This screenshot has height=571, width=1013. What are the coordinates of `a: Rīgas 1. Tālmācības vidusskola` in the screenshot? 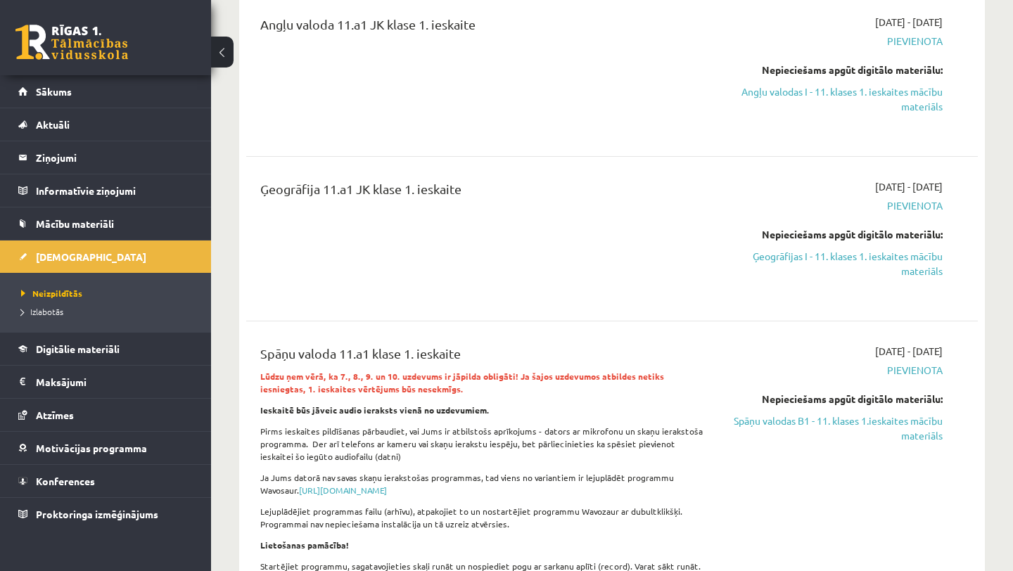 It's located at (72, 42).